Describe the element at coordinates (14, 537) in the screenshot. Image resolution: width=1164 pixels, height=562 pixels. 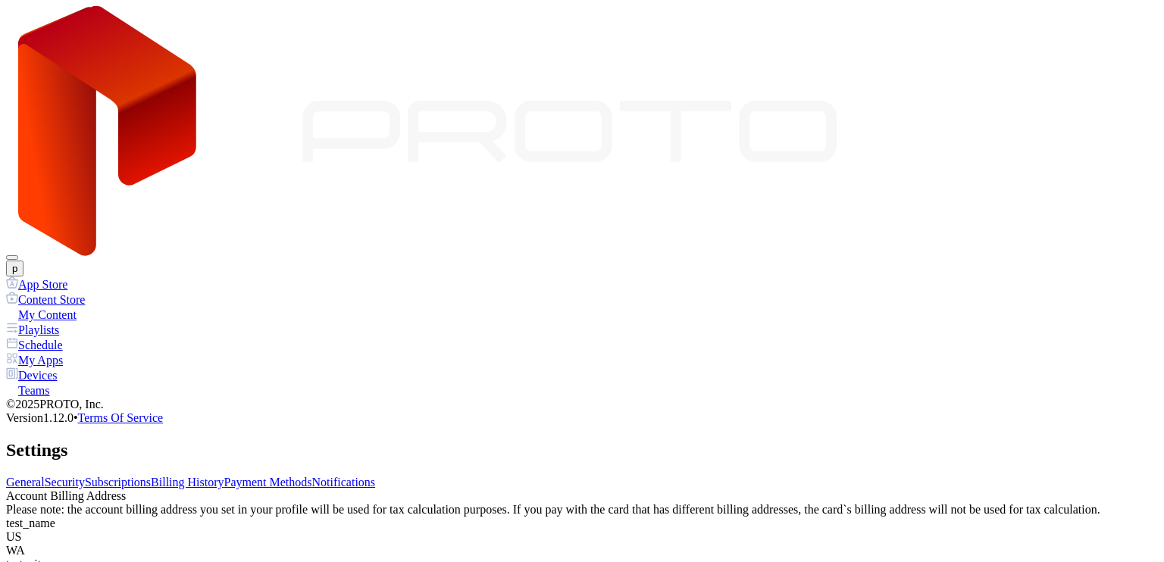
I see `span: US` at that location.